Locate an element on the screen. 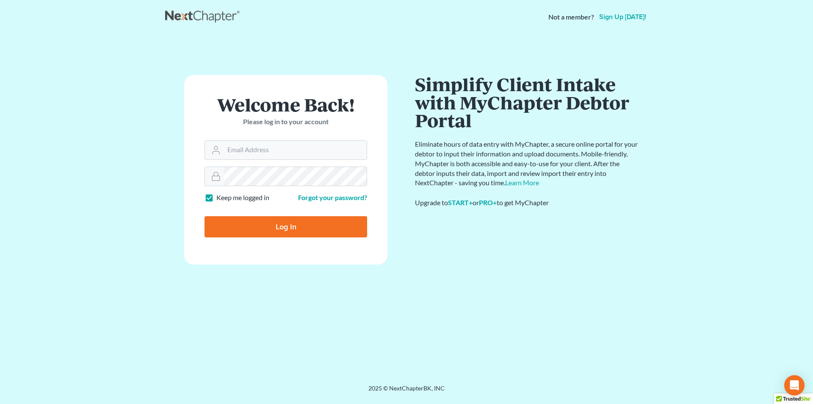 The width and height of the screenshot is (813, 404). a: START+ is located at coordinates (460, 202).